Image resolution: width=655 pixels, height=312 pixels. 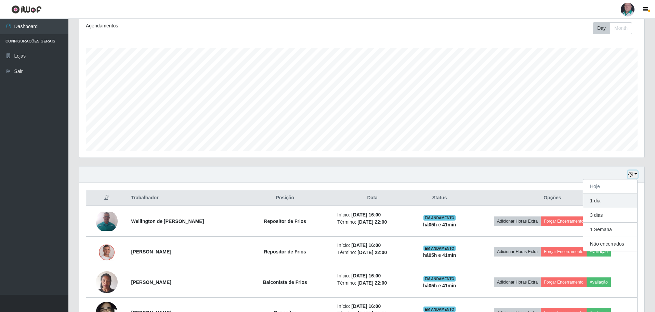 What do you see at coordinates (198, 26) in the screenshot?
I see `div: Agendamentos` at bounding box center [198, 26].